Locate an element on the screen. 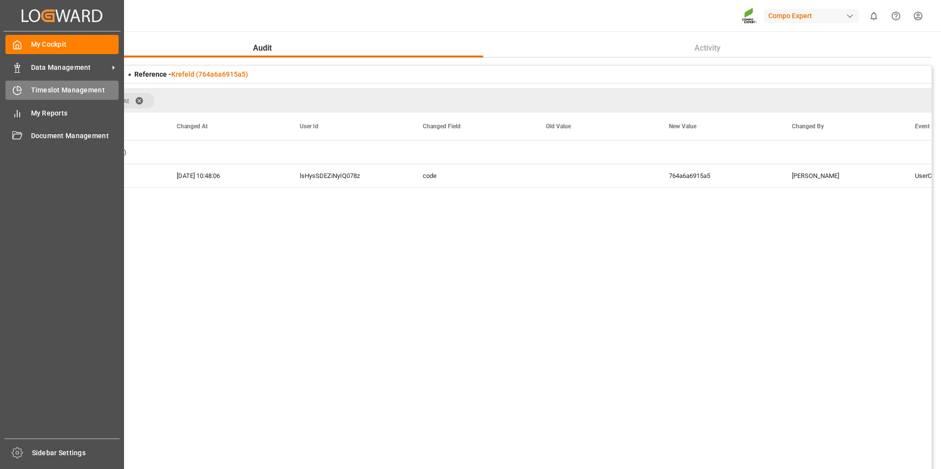 Image resolution: width=941 pixels, height=469 pixels. button: show 0 new notifications is located at coordinates (873, 16).